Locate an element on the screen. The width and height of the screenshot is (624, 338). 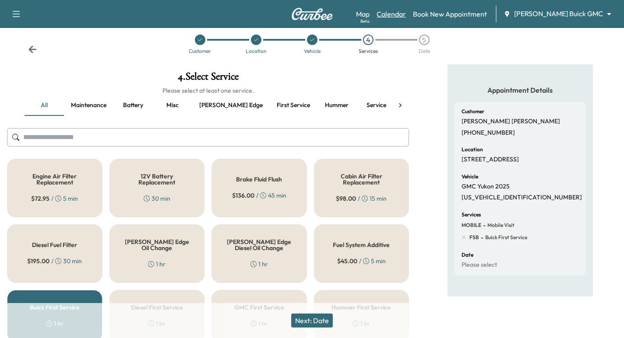
div: basic tabs example is located at coordinates (208, 106).